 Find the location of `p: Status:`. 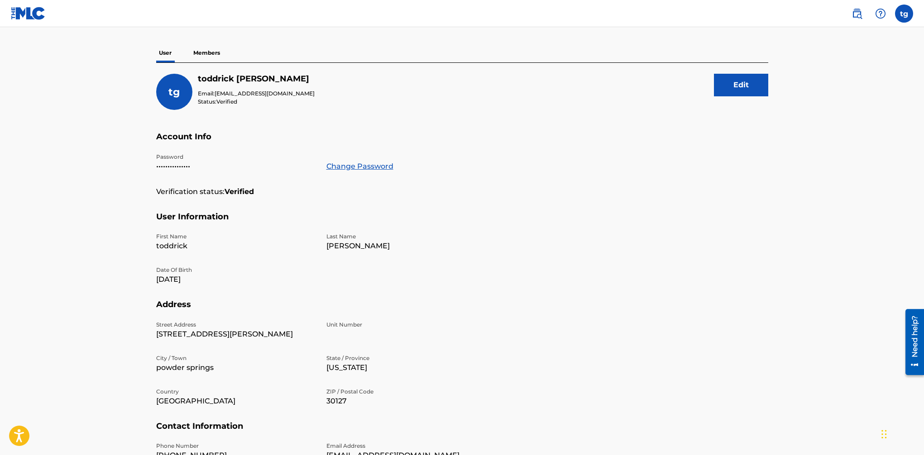

p: Status: is located at coordinates (256, 102).